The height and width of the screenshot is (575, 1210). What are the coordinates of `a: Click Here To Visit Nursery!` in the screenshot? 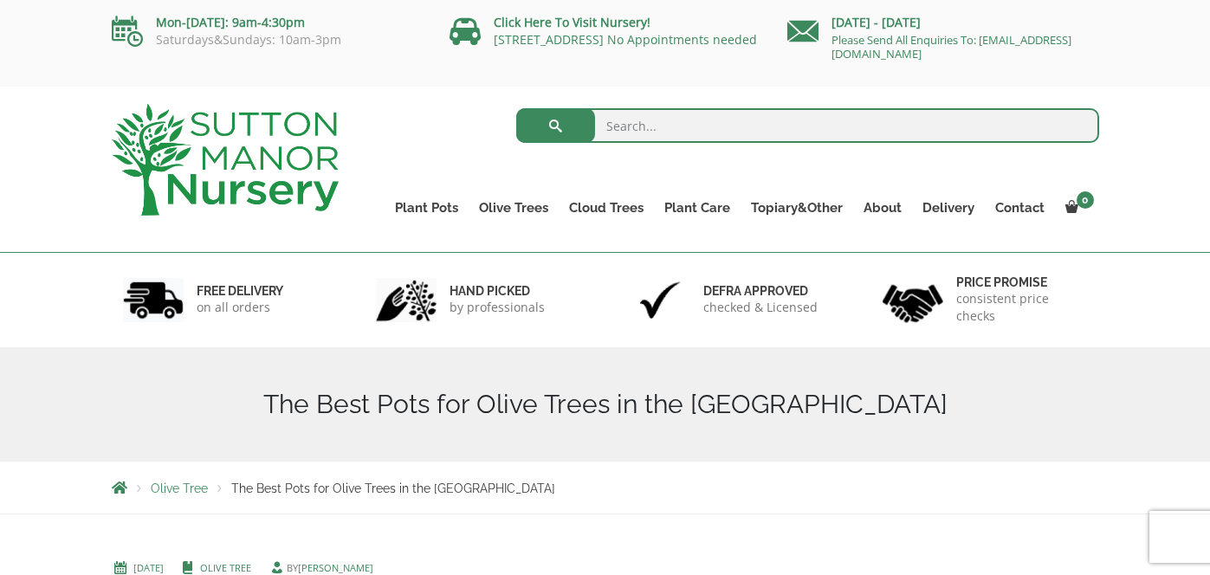 It's located at (572, 22).